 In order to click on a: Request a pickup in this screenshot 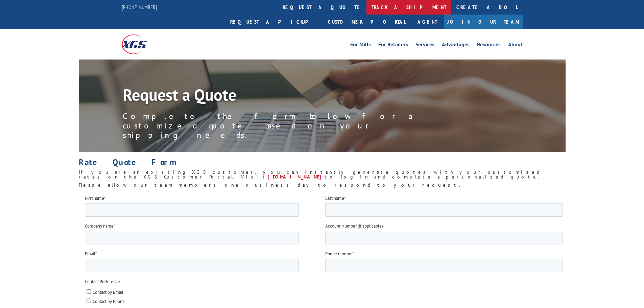, I will do `click(274, 22)`.